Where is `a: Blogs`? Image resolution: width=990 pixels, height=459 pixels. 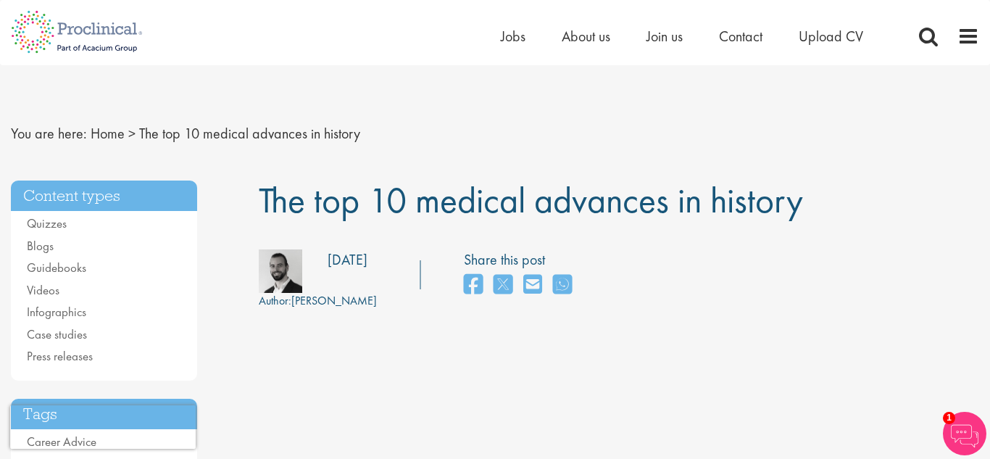
a: Blogs is located at coordinates (40, 246).